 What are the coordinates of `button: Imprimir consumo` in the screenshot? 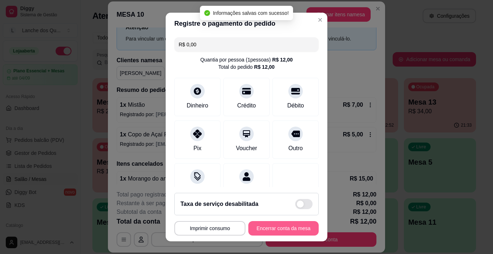 It's located at (210, 228).